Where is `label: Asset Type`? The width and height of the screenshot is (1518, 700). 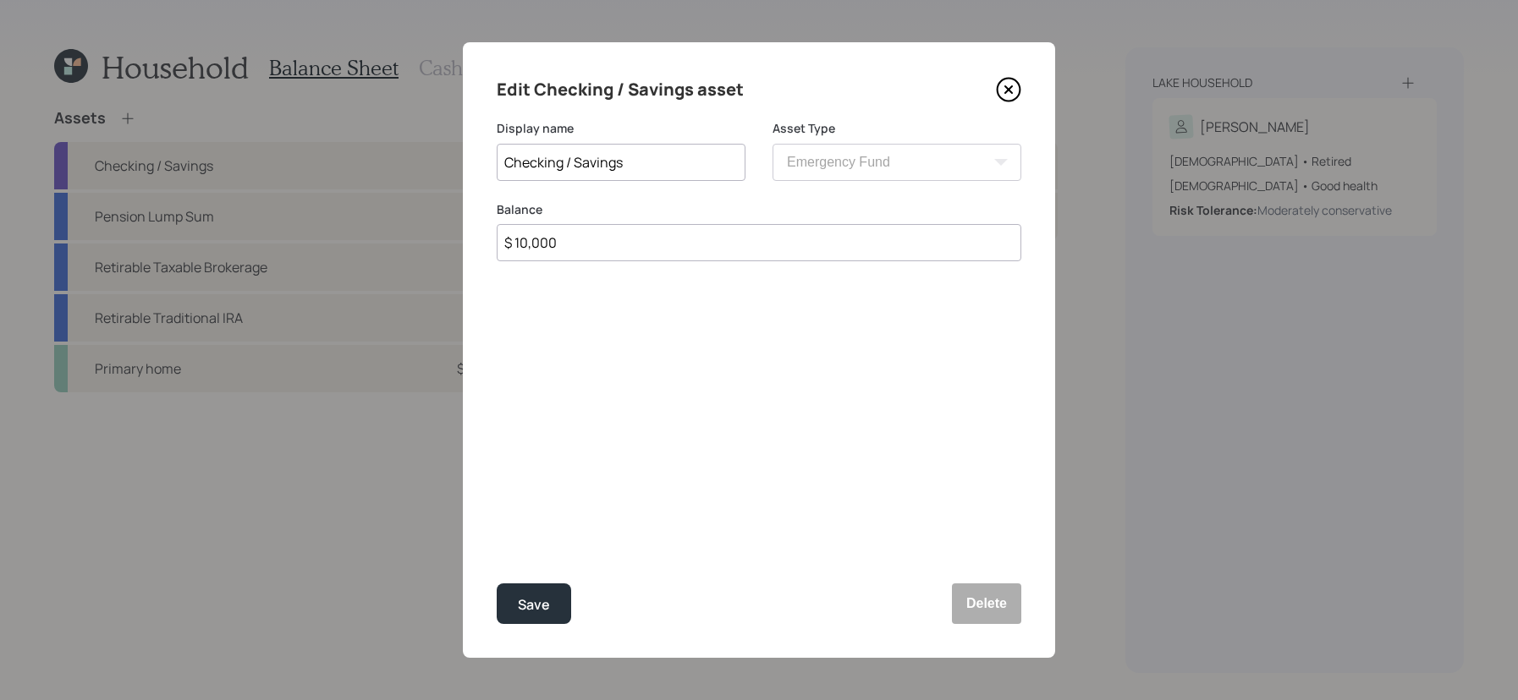 label: Asset Type is located at coordinates (897, 129).